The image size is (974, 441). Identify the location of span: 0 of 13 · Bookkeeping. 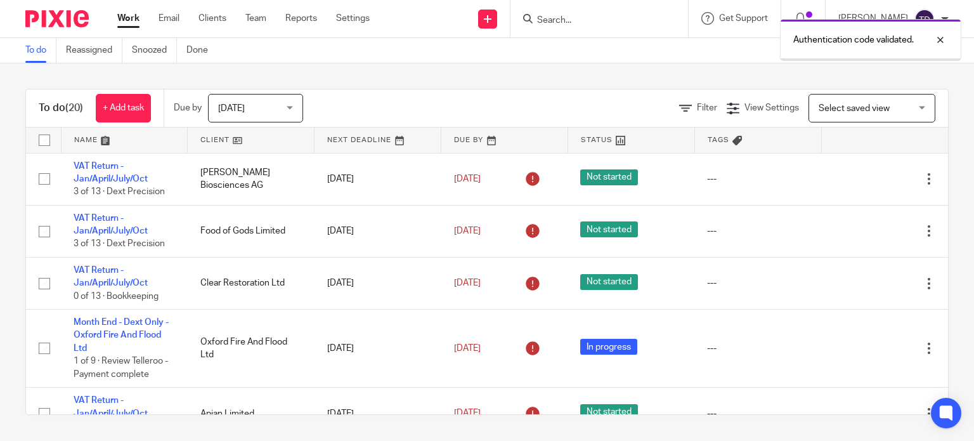
(116, 296).